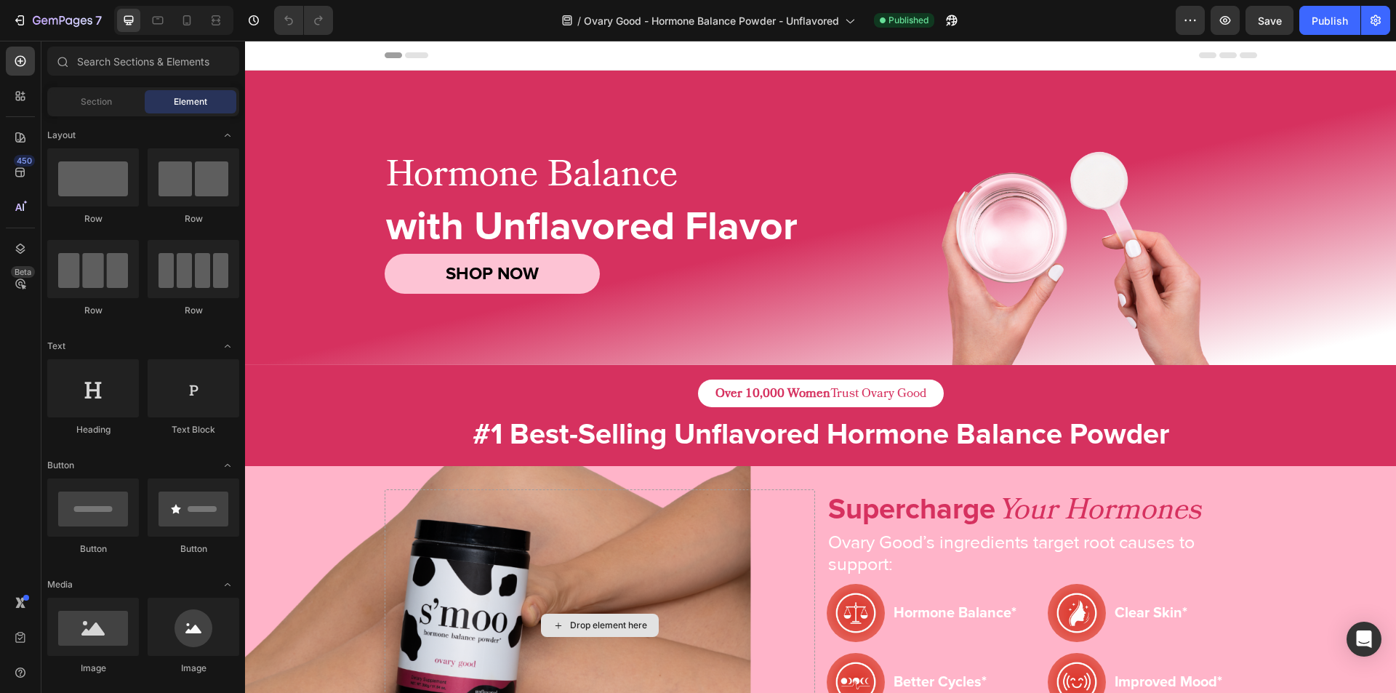 The image size is (1396, 693). What do you see at coordinates (24, 161) in the screenshot?
I see `div: 450` at bounding box center [24, 161].